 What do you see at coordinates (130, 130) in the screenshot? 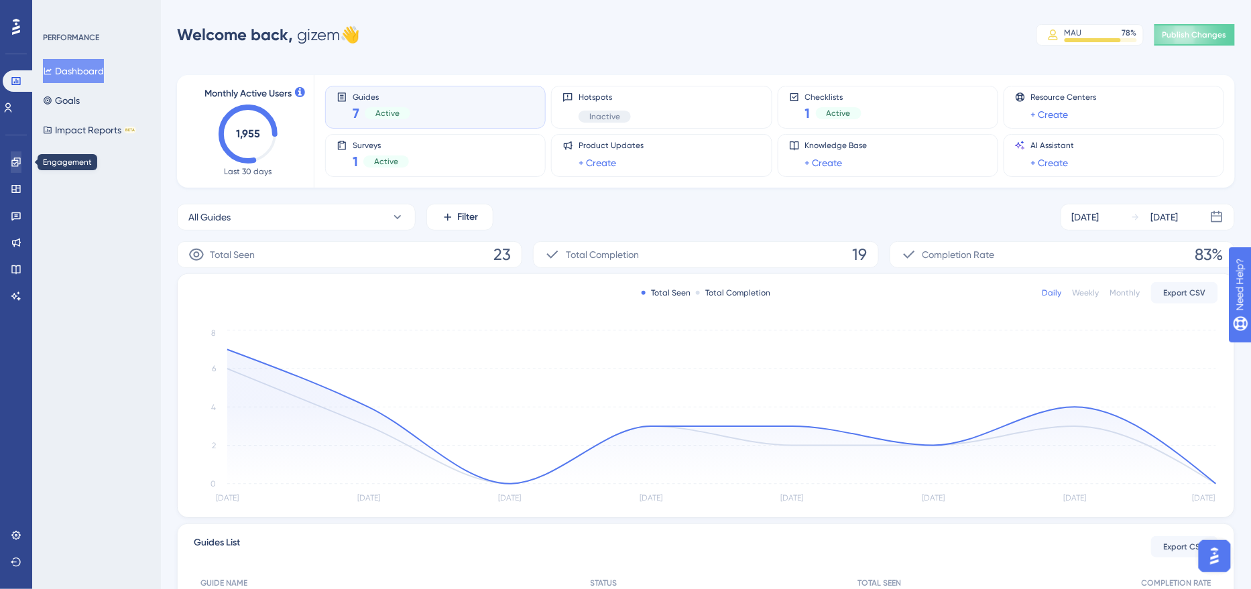
I see `div: BETA` at bounding box center [130, 130].